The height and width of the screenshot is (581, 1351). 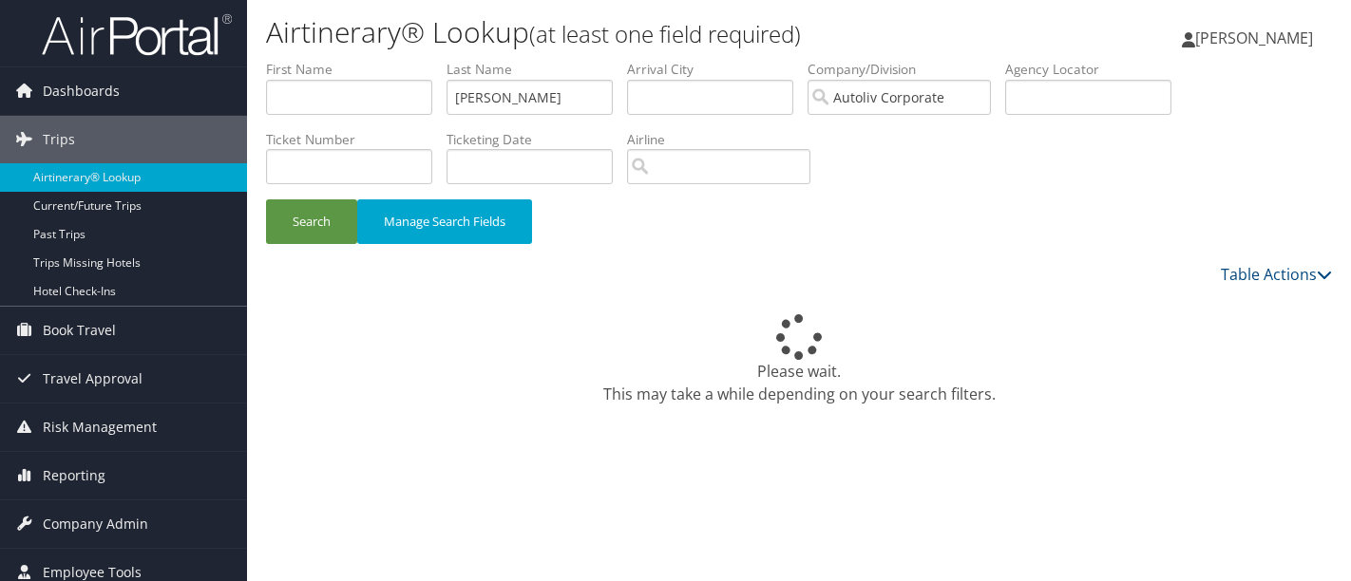 What do you see at coordinates (1276, 275) in the screenshot?
I see `a: Table Actions` at bounding box center [1276, 275].